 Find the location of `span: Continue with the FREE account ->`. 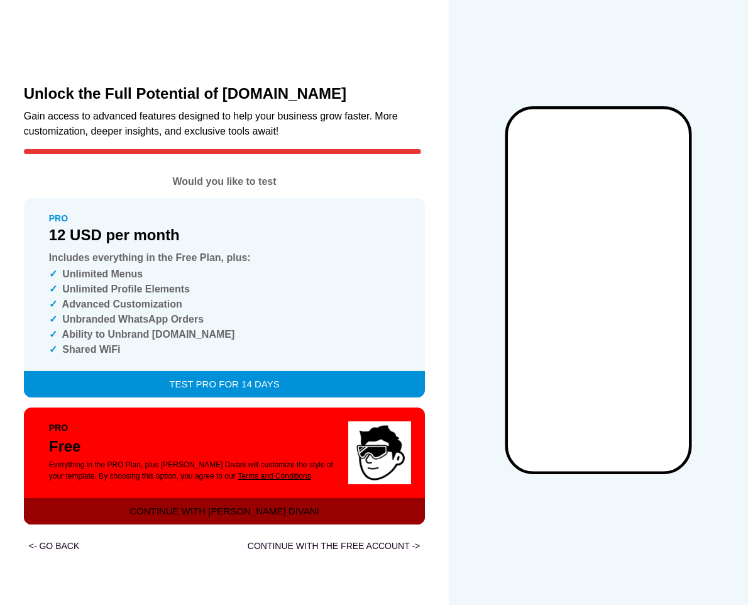

span: Continue with the FREE account -> is located at coordinates (334, 546).